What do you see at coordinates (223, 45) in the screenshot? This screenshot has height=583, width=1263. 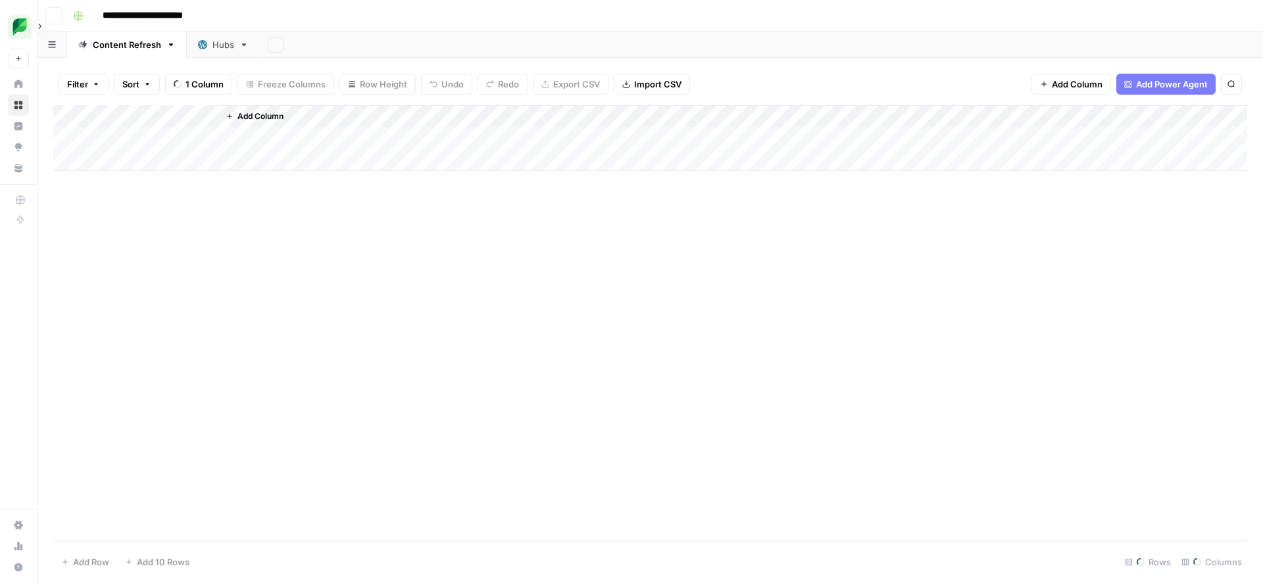 I see `a: Hubs` at bounding box center [223, 45].